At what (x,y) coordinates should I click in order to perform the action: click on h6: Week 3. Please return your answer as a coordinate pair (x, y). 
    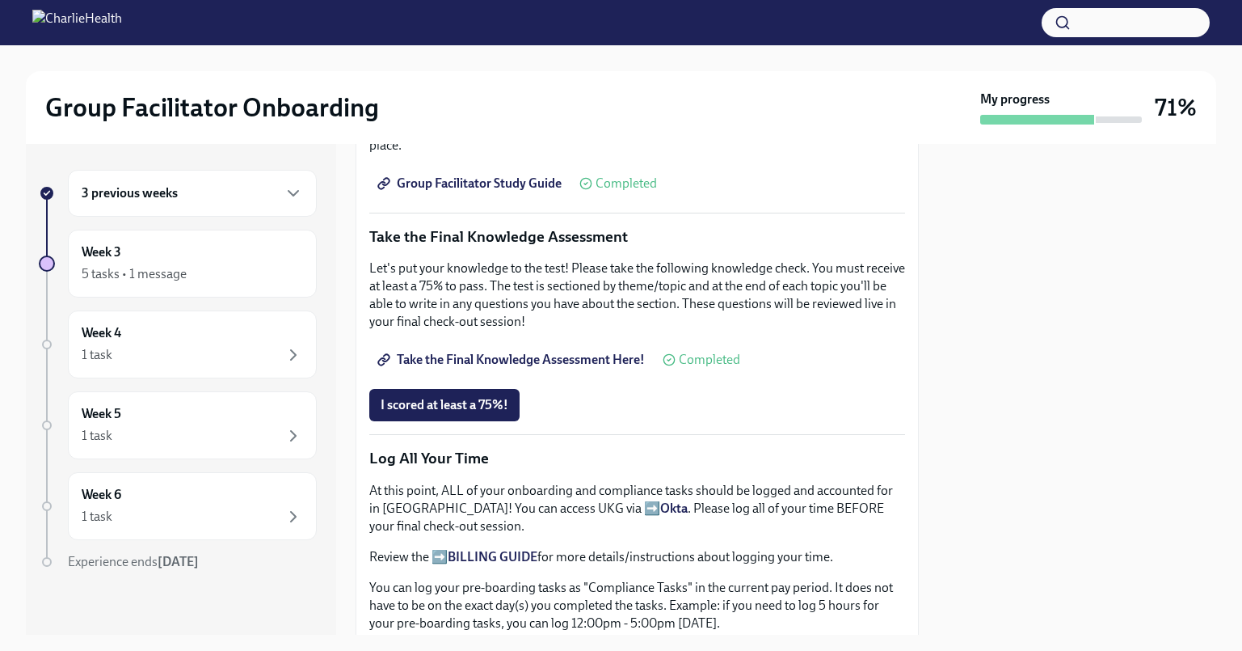
    Looking at the image, I should click on (101, 252).